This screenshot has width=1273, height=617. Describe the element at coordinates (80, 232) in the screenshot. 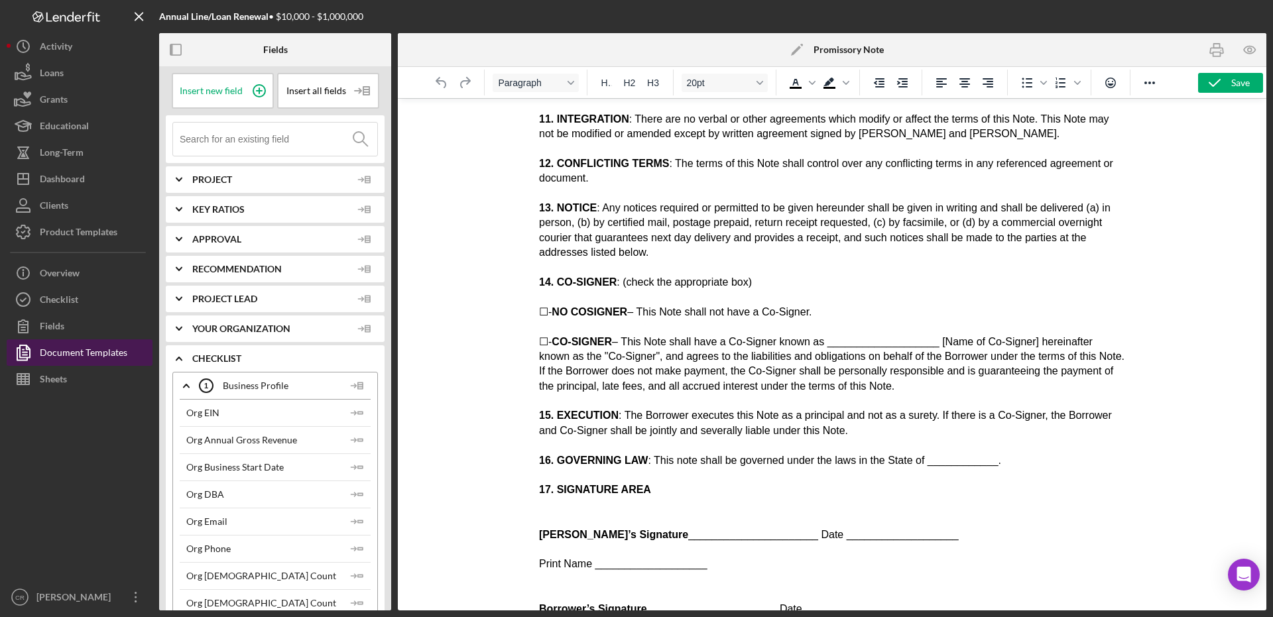

I see `button: Product Templates` at that location.